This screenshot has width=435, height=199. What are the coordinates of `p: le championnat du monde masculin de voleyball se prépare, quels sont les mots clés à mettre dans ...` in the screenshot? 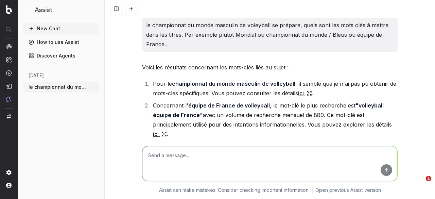 It's located at (270, 35).